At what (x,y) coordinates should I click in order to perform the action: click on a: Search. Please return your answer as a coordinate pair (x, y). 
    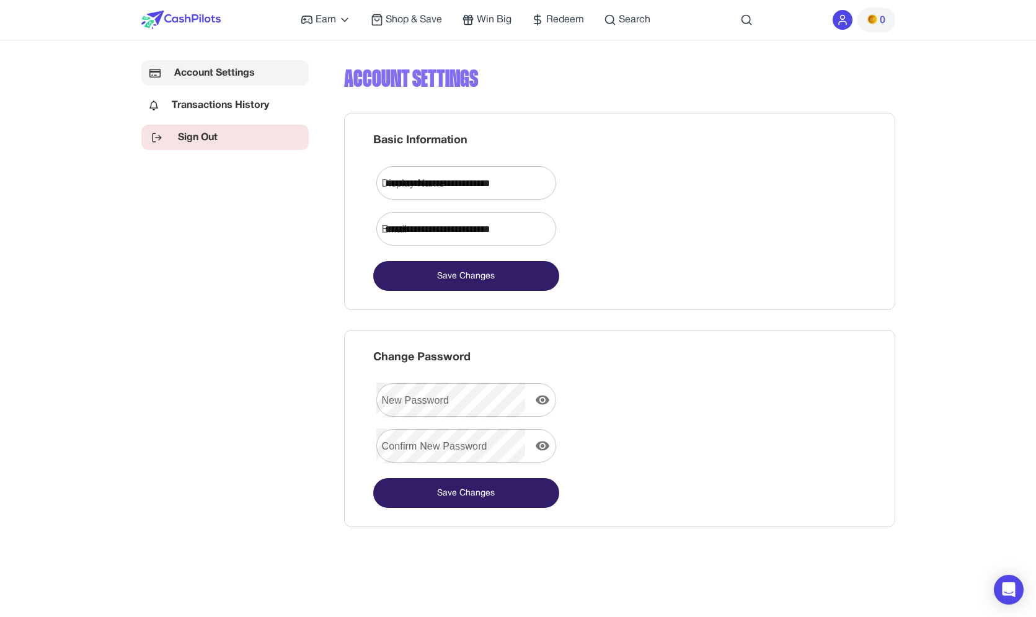
    Looking at the image, I should click on (627, 20).